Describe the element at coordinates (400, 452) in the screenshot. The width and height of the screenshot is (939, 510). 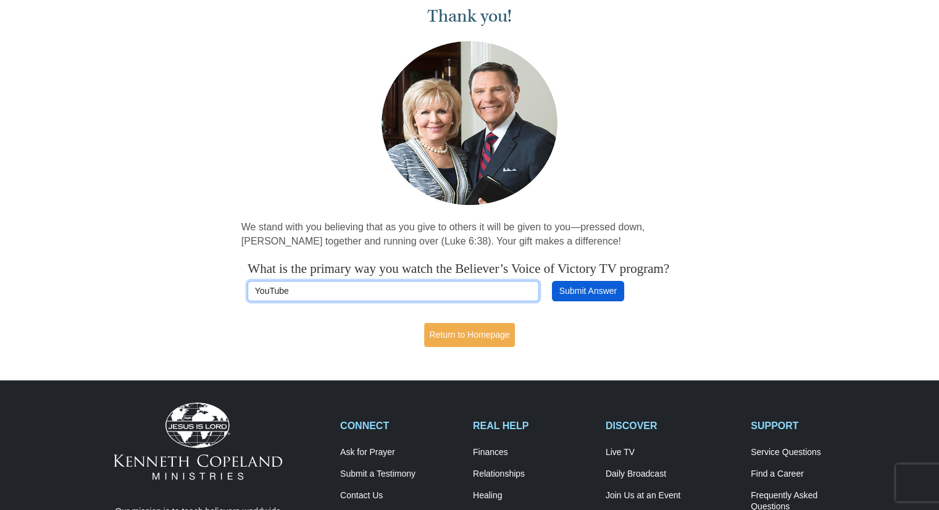
I see `a: Ask for Prayer` at that location.